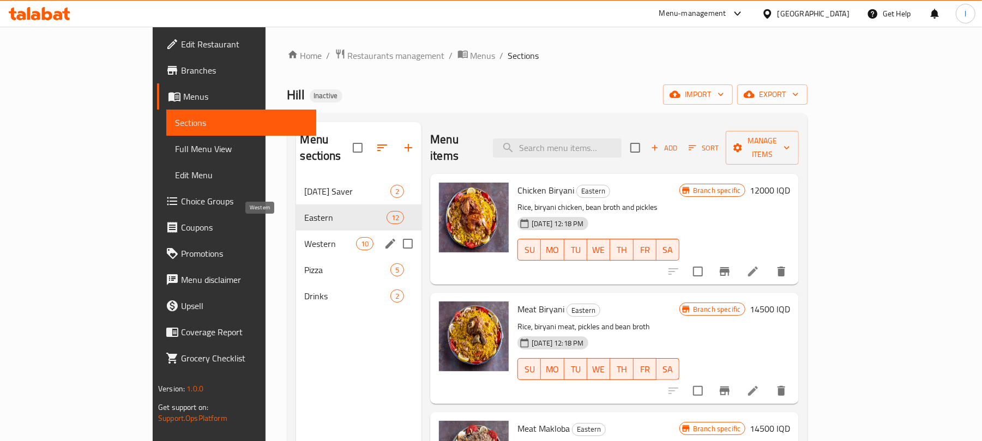  What do you see at coordinates (552, 369) in the screenshot?
I see `span: MO` at bounding box center [552, 369].